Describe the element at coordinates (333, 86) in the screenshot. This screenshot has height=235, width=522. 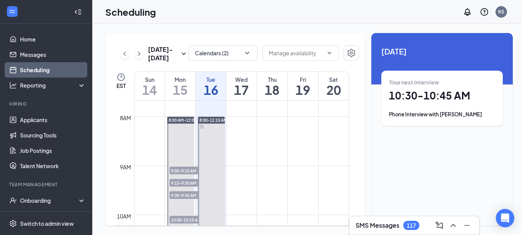
I see `a: September 20, 2025` at that location.